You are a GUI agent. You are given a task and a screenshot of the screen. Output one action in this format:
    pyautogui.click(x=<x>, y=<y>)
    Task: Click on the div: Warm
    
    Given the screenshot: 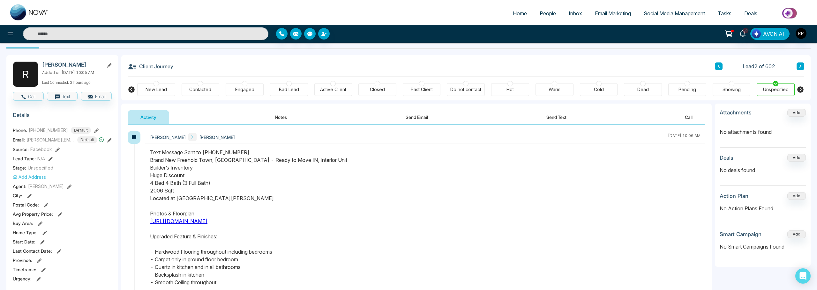 What is the action you would take?
    pyautogui.click(x=554, y=90)
    